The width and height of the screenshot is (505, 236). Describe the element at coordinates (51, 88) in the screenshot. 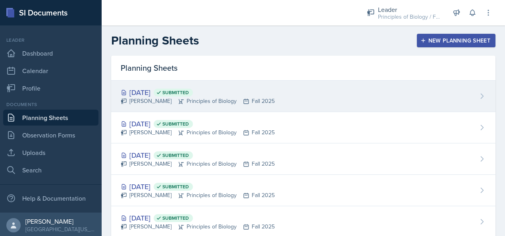

I see `a: Profile` at that location.